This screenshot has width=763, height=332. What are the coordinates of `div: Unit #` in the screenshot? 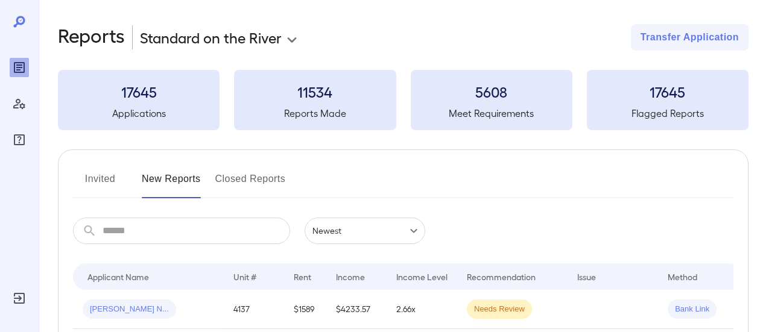 It's located at (245, 277).